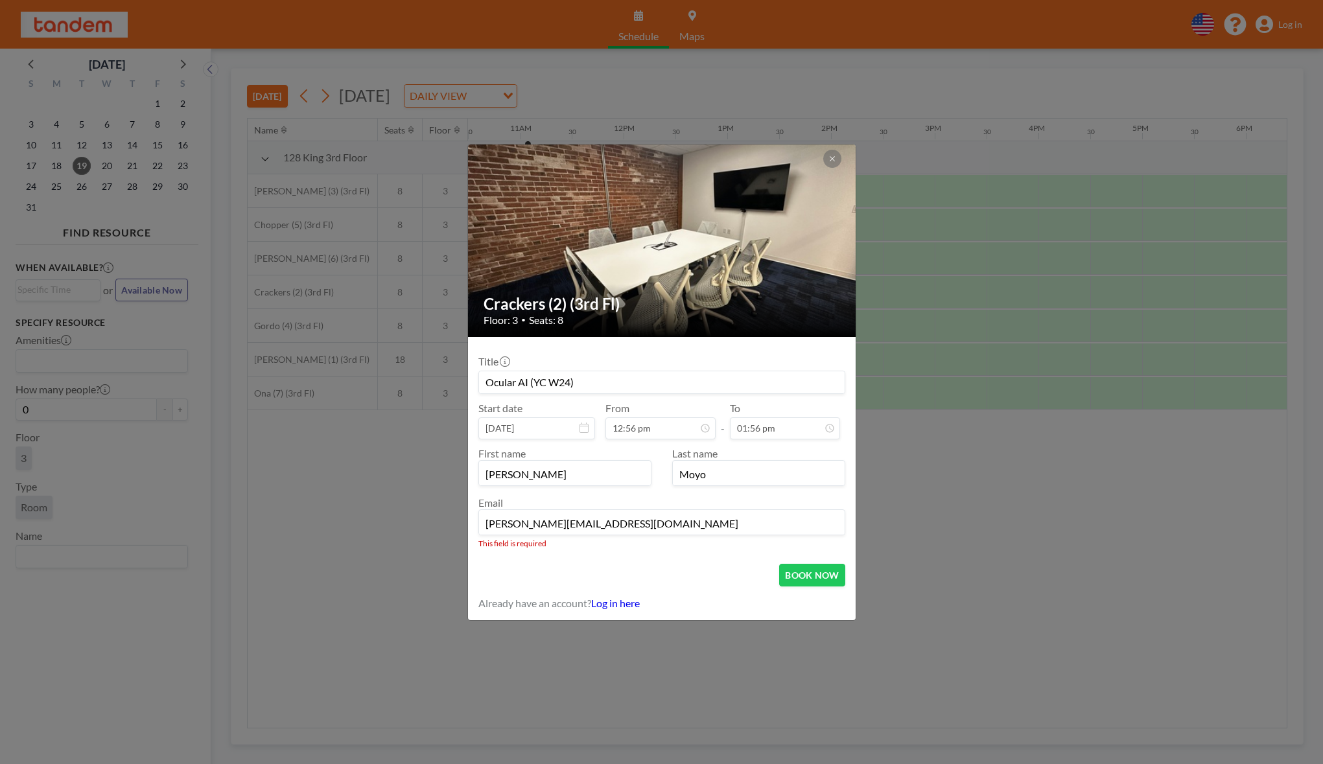 The image size is (1323, 764). I want to click on a: Log in here, so click(615, 603).